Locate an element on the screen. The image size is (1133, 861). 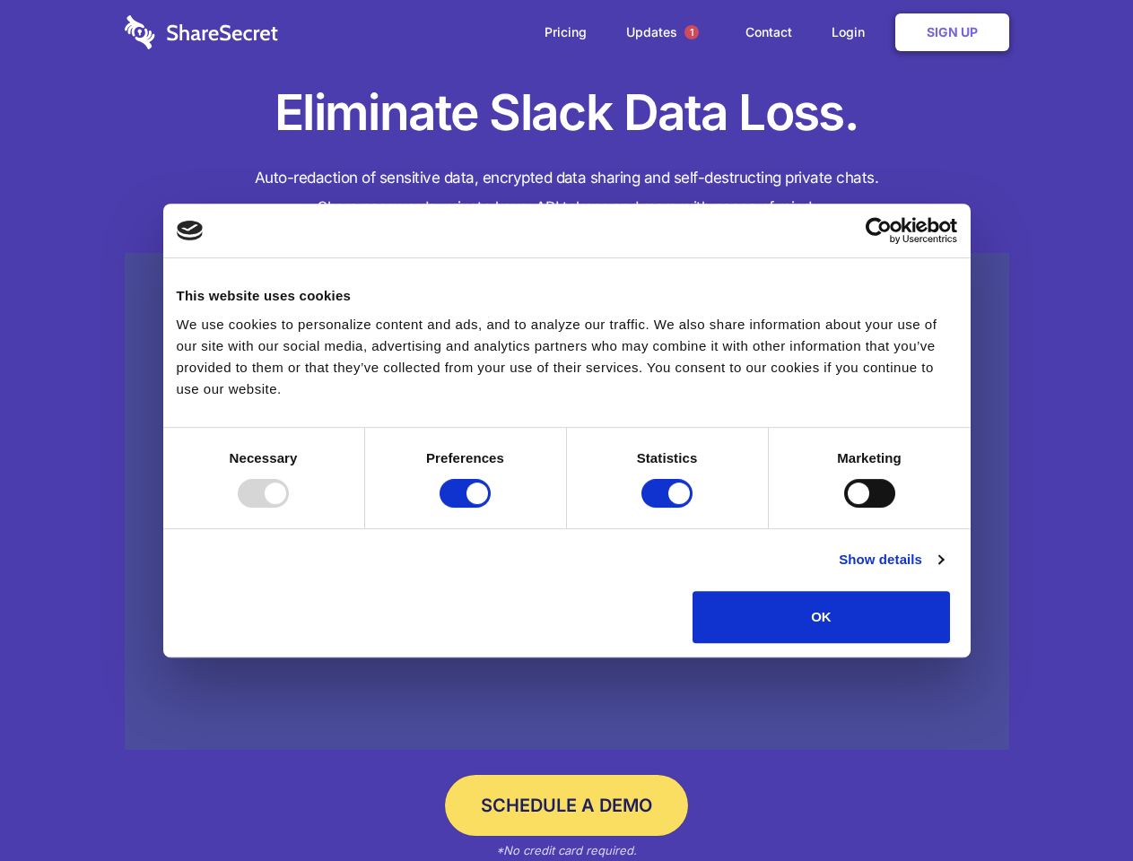
a: Wistia video thumbnail is located at coordinates (567, 501).